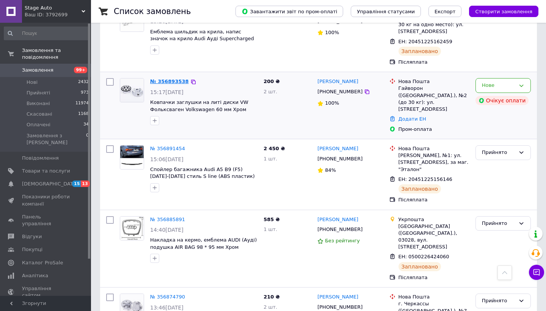 This screenshot has height=311, width=546. I want to click on span: Виконані, so click(38, 103).